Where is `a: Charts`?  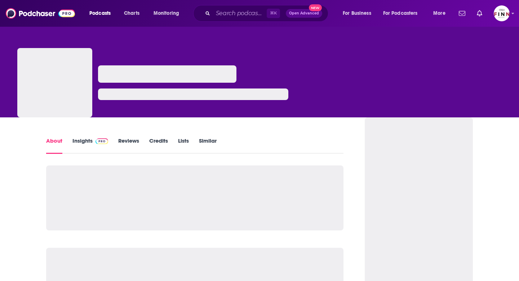
a: Charts is located at coordinates (132, 13).